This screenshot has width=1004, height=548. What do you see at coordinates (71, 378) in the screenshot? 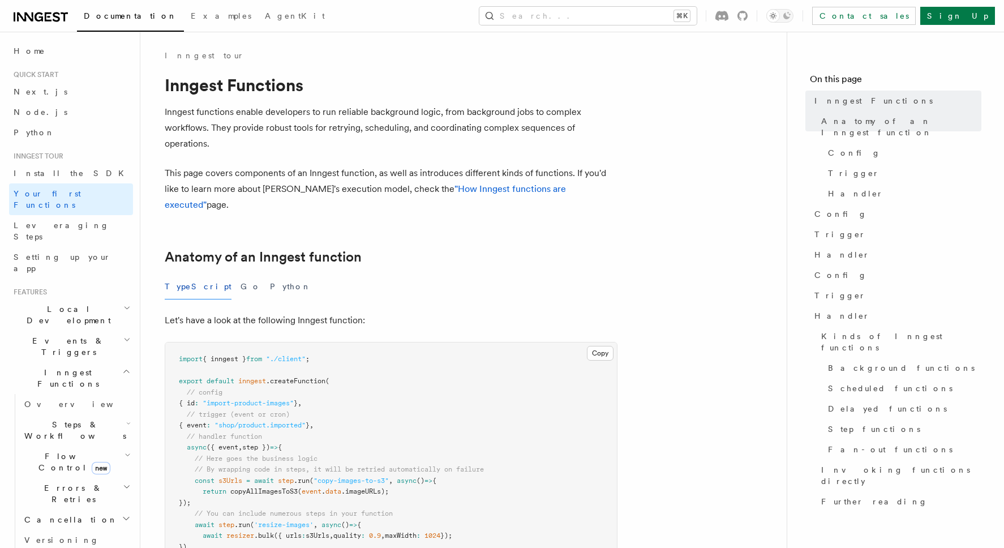
I see `button: Inngest Functions` at bounding box center [71, 378].